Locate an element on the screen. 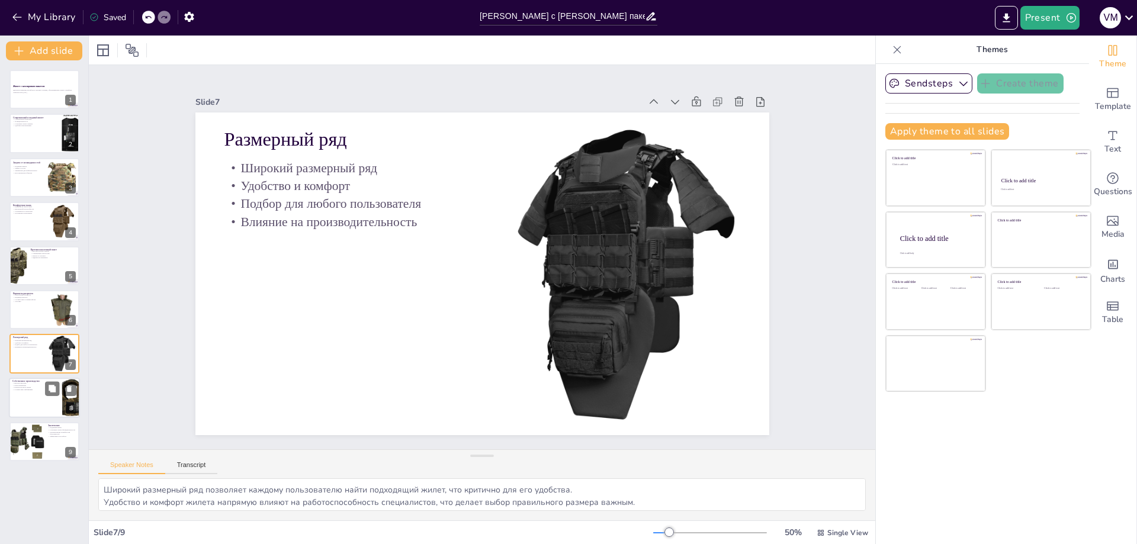 The image size is (1137, 544). p: Эффективность в работе is located at coordinates (62, 437).